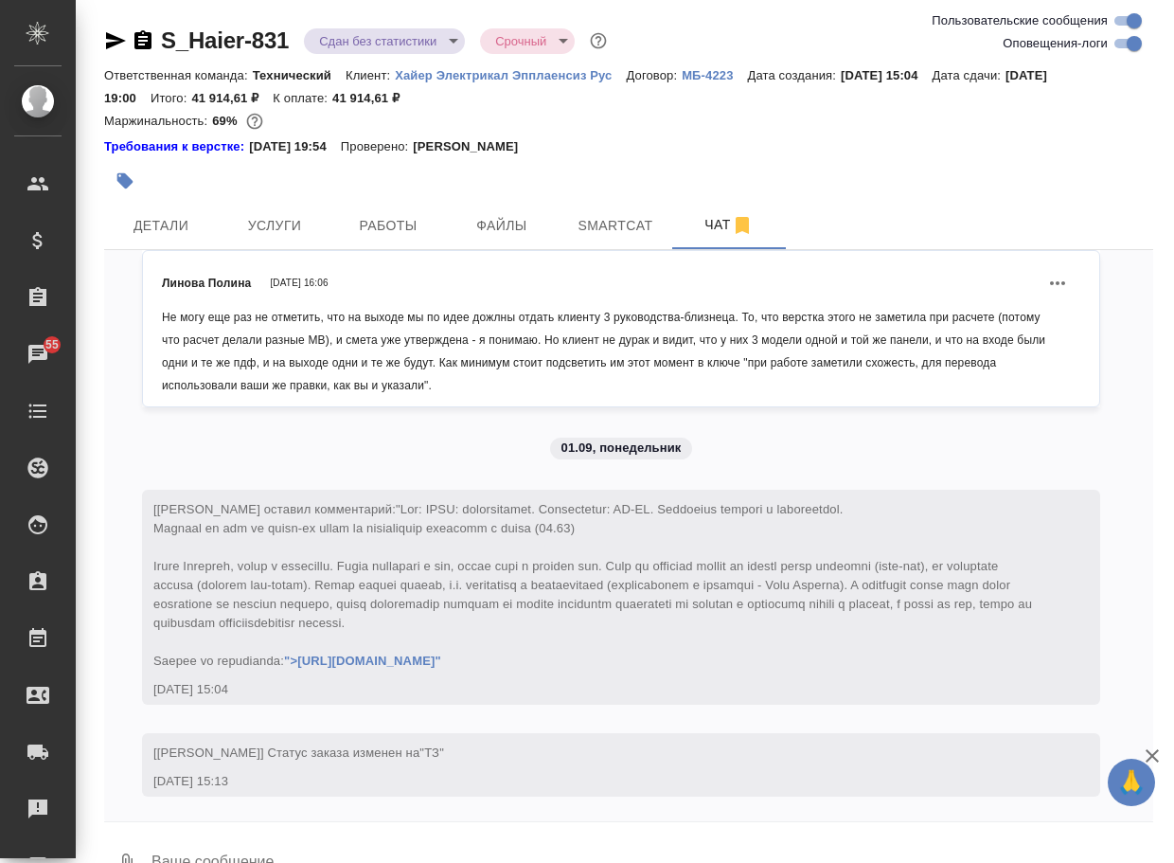 The width and height of the screenshot is (1174, 863). Describe the element at coordinates (299, 75) in the screenshot. I see `p: Технический` at that location.